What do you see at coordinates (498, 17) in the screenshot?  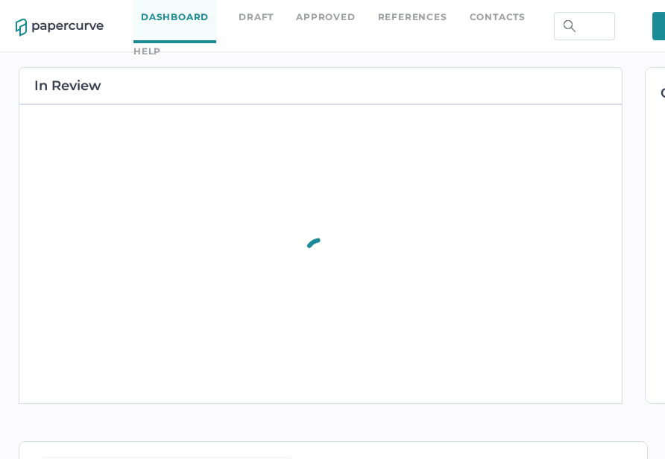 I see `a: Contacts` at bounding box center [498, 17].